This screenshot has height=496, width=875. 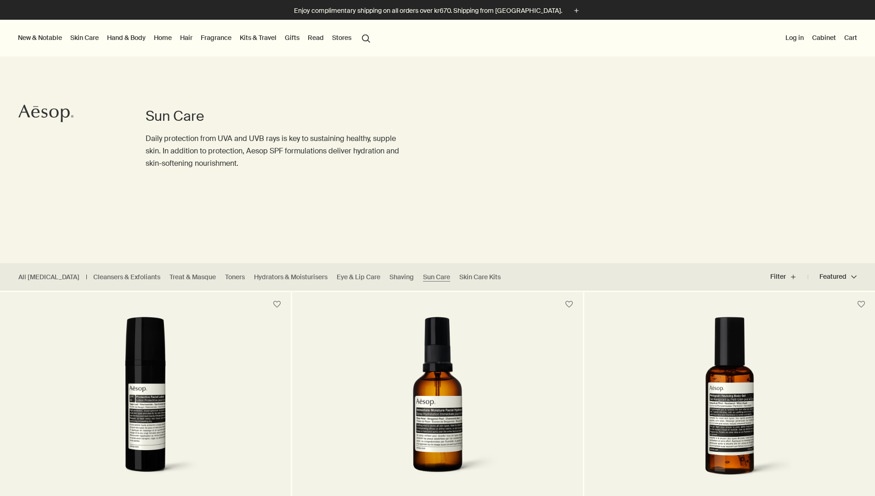 I want to click on button: Log in, so click(x=794, y=38).